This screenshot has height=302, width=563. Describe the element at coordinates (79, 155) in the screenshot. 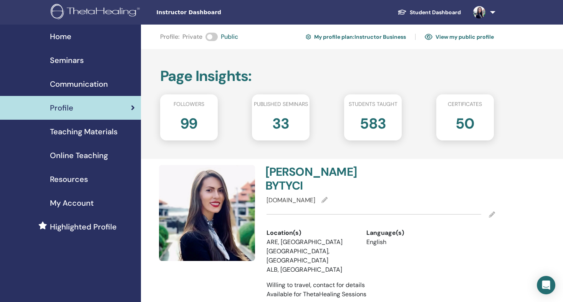

I see `span: Online Teaching` at that location.